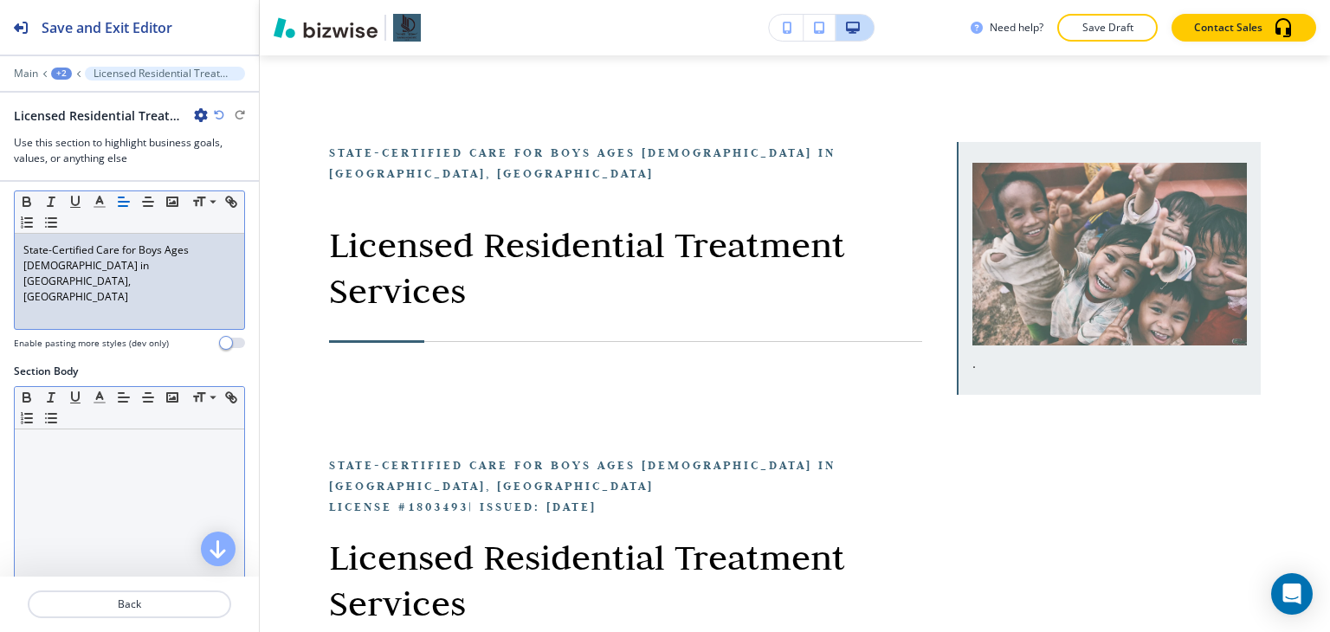 This screenshot has height=632, width=1330. What do you see at coordinates (407, 28) in the screenshot?
I see `img: Your Logo` at bounding box center [407, 28].